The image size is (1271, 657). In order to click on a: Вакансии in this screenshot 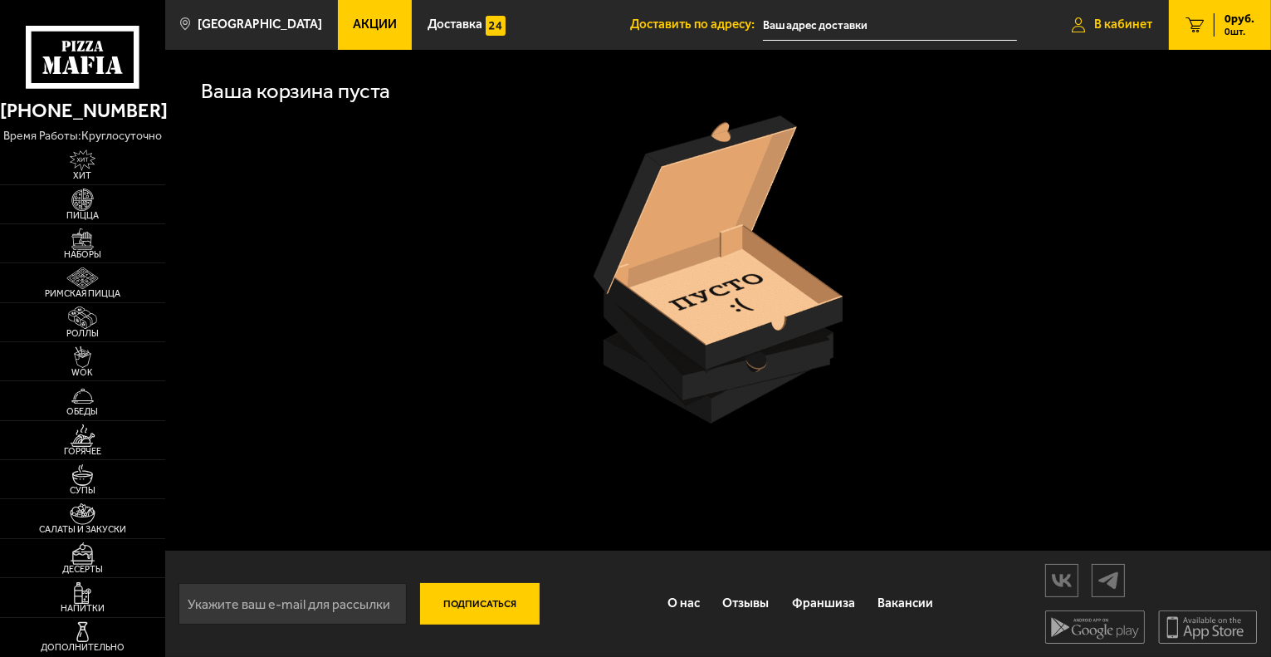, I will do `click(906, 604)`.